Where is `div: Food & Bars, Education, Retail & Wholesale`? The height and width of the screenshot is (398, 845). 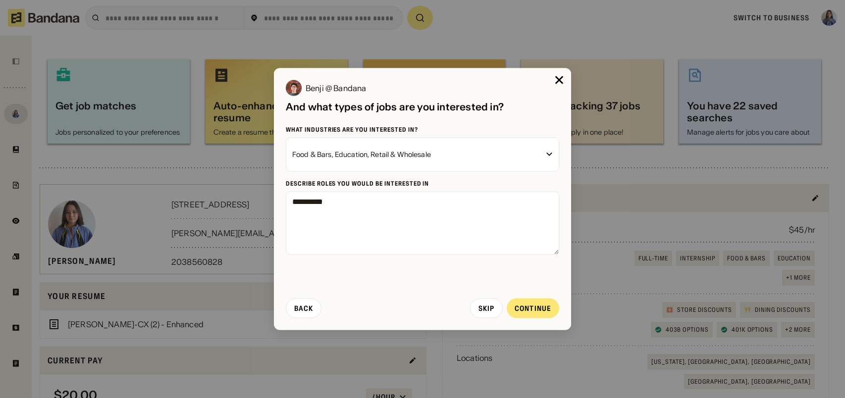 div: Food & Bars, Education, Retail & Wholesale is located at coordinates (417, 155).